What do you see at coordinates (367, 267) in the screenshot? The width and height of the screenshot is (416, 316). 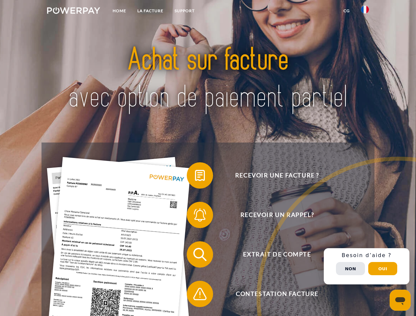 I see `div: Schnellhilfe` at bounding box center [367, 267].